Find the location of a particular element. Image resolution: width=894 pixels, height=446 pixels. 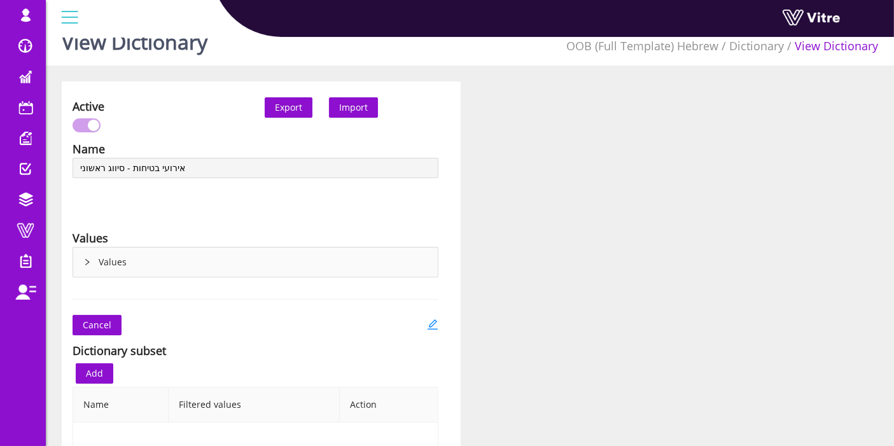

span: right is located at coordinates (87, 262).